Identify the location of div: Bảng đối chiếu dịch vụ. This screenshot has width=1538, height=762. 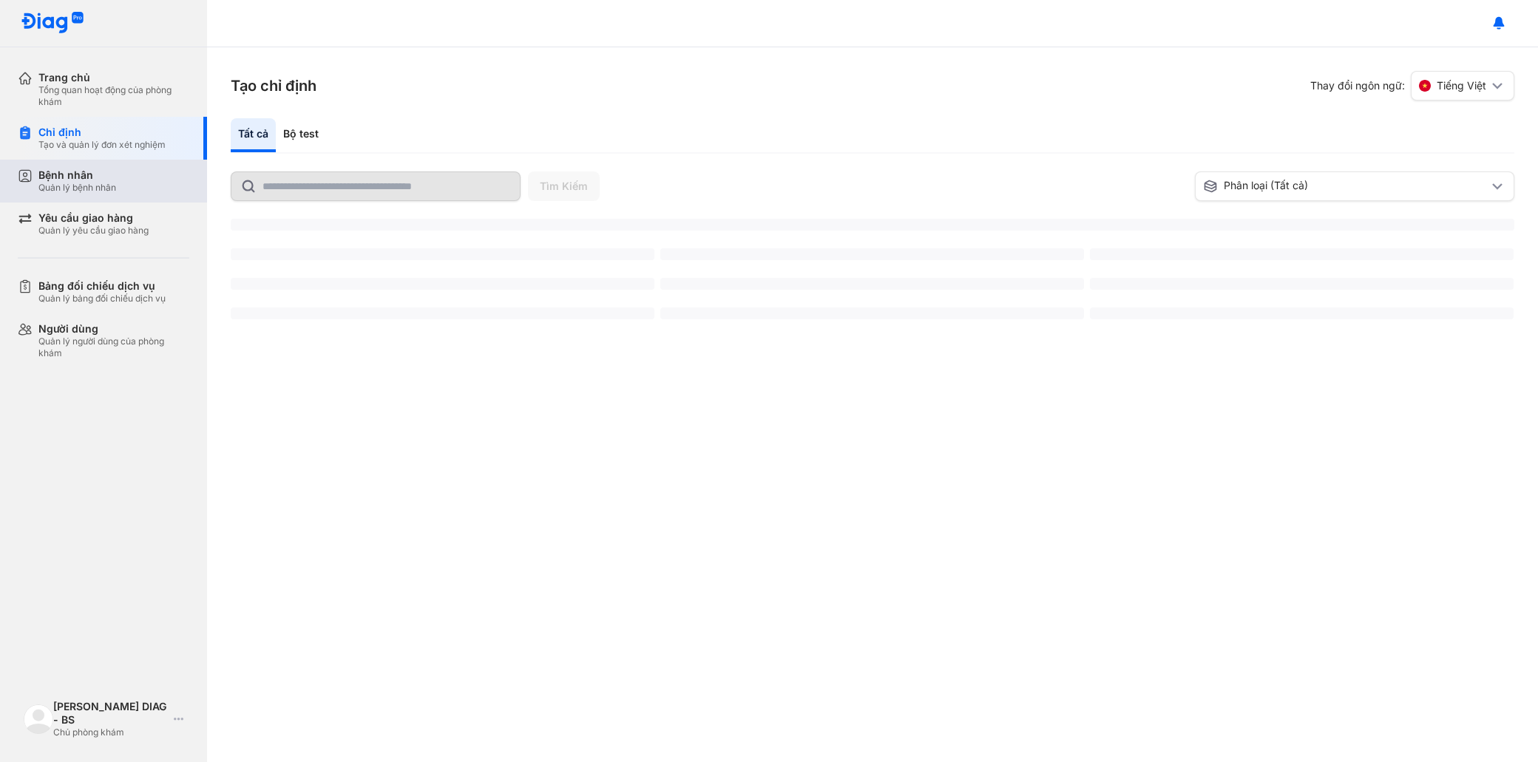
(102, 286).